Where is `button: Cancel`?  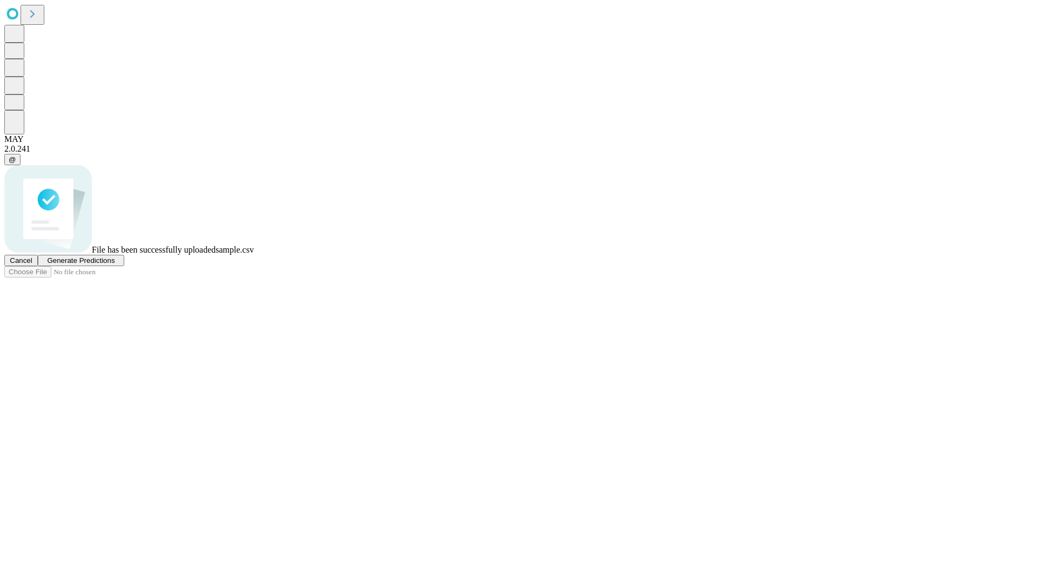
button: Cancel is located at coordinates (21, 260).